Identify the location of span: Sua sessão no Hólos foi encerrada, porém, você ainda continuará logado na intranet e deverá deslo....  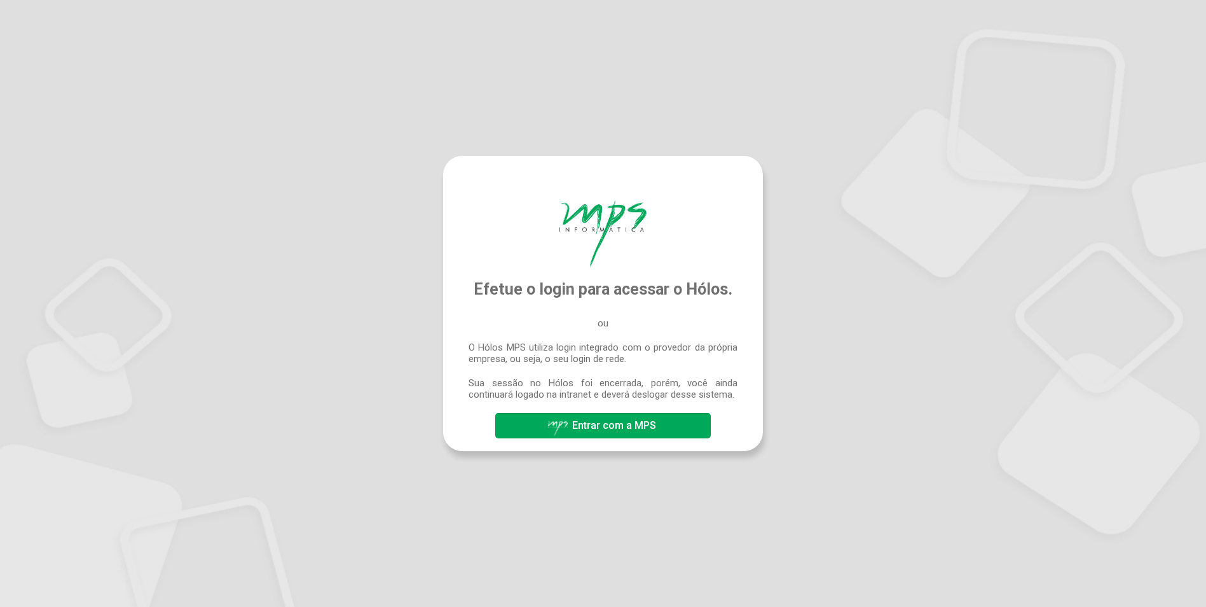
(603, 389).